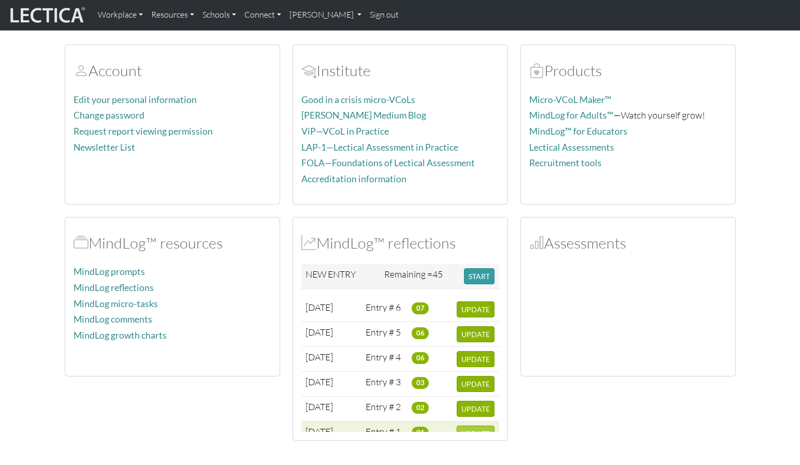 The width and height of the screenshot is (800, 465). Describe the element at coordinates (172, 243) in the screenshot. I see `h2: MindLog™ resources` at that location.